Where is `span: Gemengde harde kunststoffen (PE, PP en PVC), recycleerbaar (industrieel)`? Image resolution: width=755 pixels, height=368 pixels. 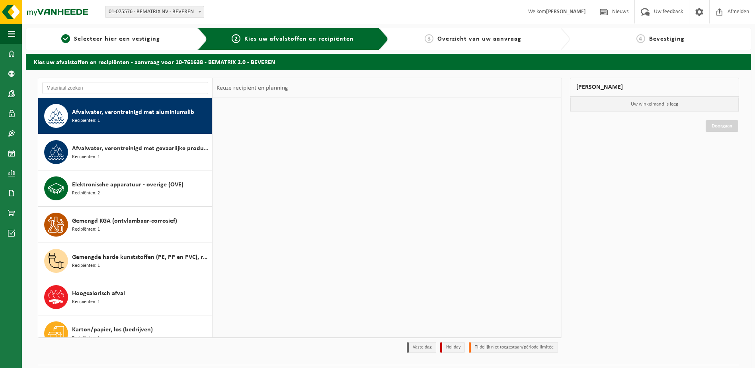 span: Gemengde harde kunststoffen (PE, PP en PVC), recycleerbaar (industrieel) is located at coordinates (141, 257).